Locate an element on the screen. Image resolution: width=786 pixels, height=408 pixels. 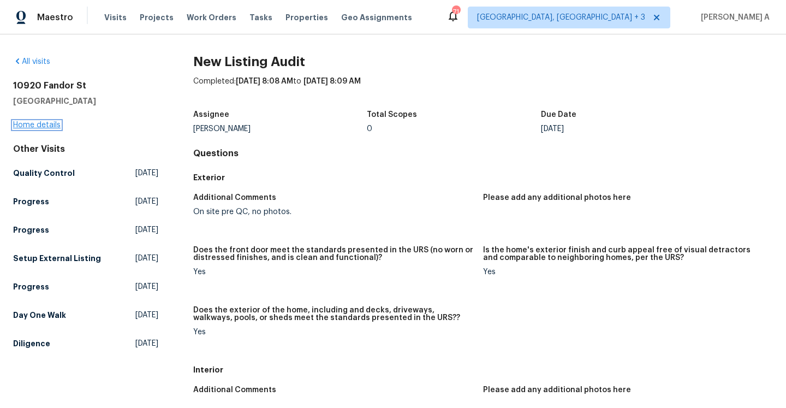
span: Geo Assignments is located at coordinates (377, 17).